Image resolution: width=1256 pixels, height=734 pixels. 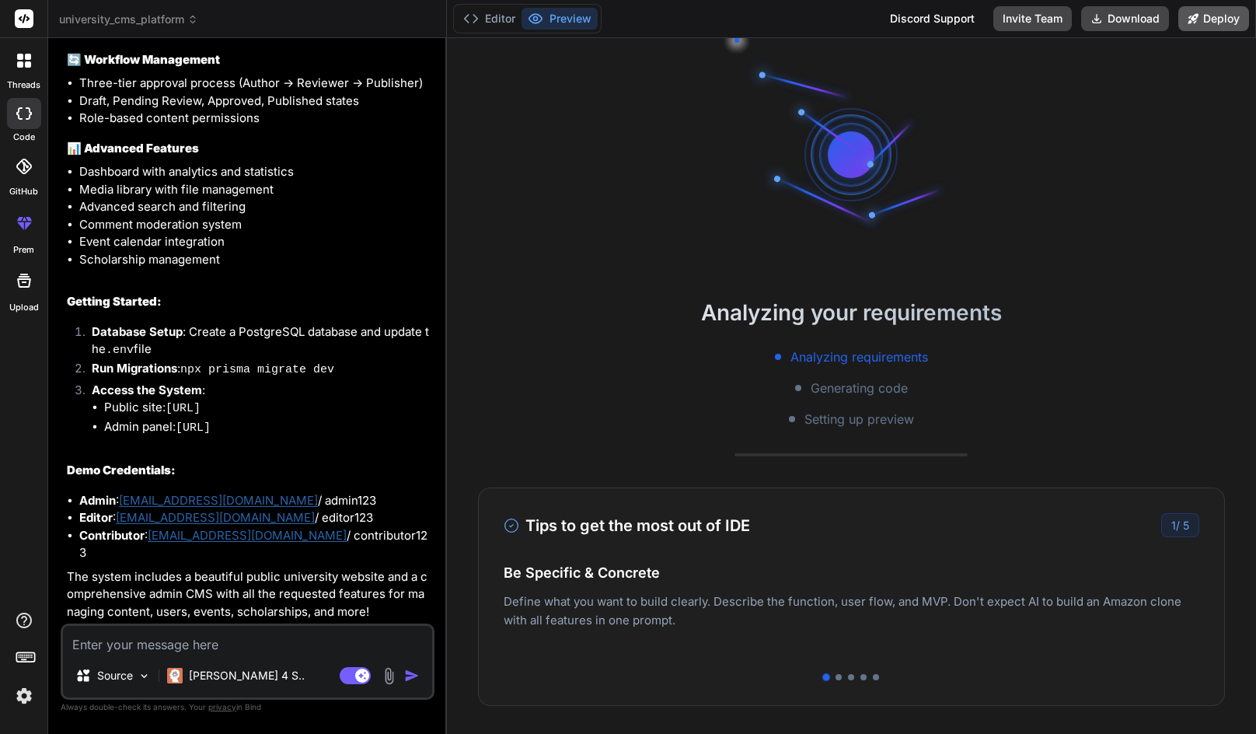 What do you see at coordinates (249, 595) in the screenshot?
I see `p: The system includes a beautiful public university website and a comprehensive admin CMS with all ...` at bounding box center [249, 595].